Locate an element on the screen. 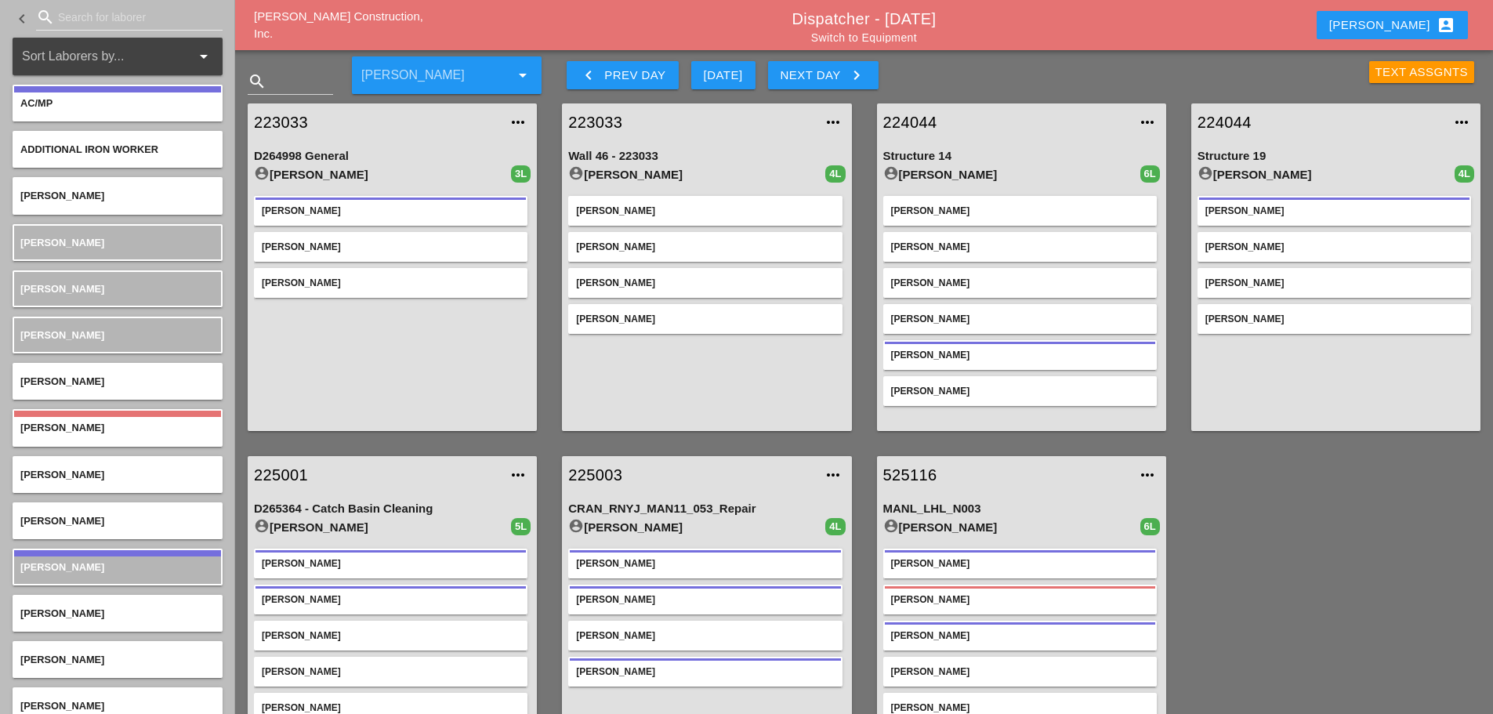 The image size is (1493, 714). i: account_box is located at coordinates (1446, 25).